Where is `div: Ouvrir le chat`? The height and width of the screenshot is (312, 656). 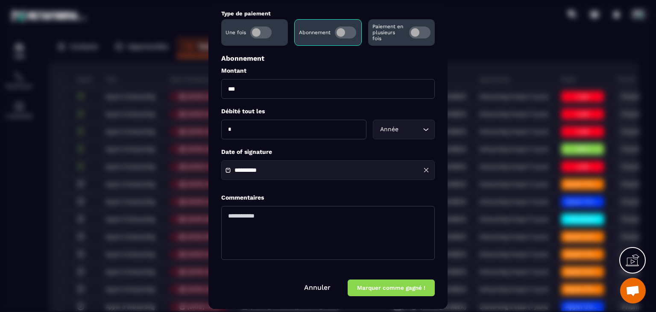
div: Ouvrir le chat is located at coordinates (633, 290).